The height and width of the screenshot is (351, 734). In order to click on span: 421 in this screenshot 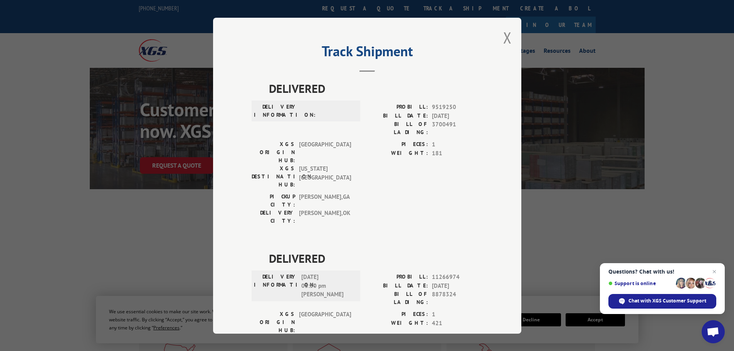, I will do `click(457, 323)`.